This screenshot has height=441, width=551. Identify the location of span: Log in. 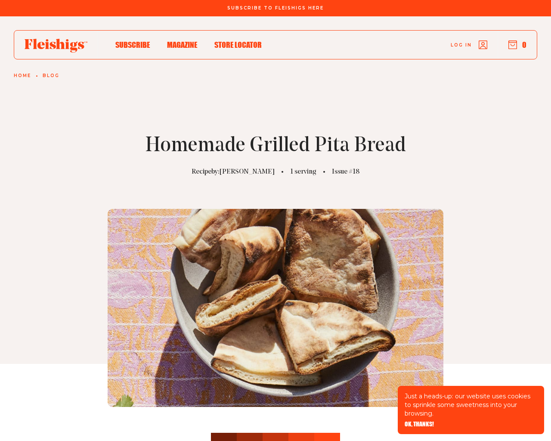
(461, 45).